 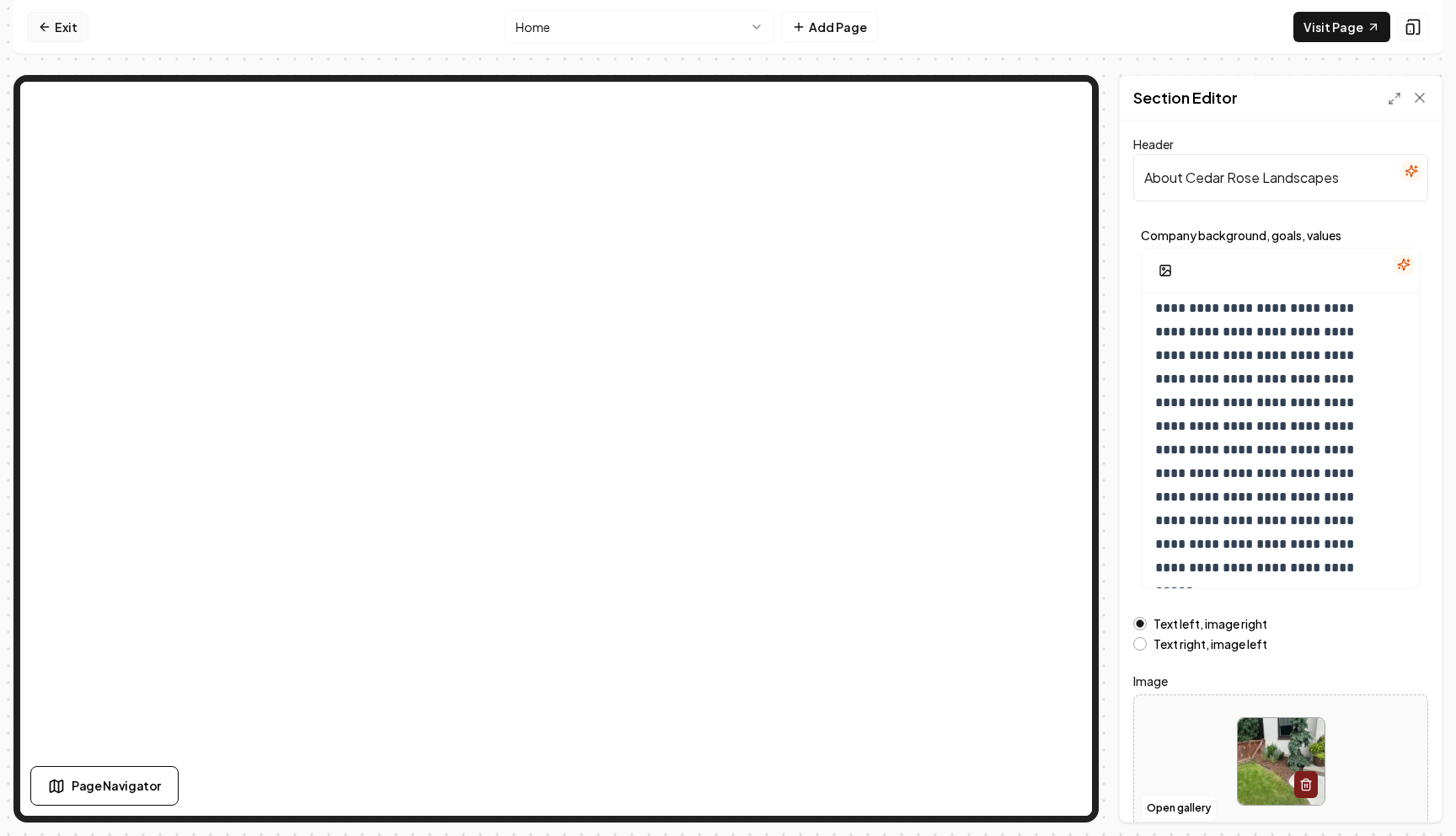 What do you see at coordinates (829, 27) in the screenshot?
I see `button: Add Page` at bounding box center [829, 27].